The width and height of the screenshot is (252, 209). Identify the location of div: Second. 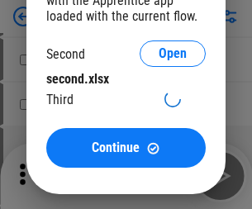
(65, 54).